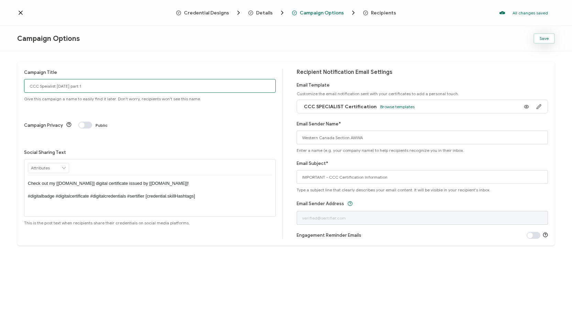 The image size is (572, 335). I want to click on label: Social Sharing Text, so click(45, 152).